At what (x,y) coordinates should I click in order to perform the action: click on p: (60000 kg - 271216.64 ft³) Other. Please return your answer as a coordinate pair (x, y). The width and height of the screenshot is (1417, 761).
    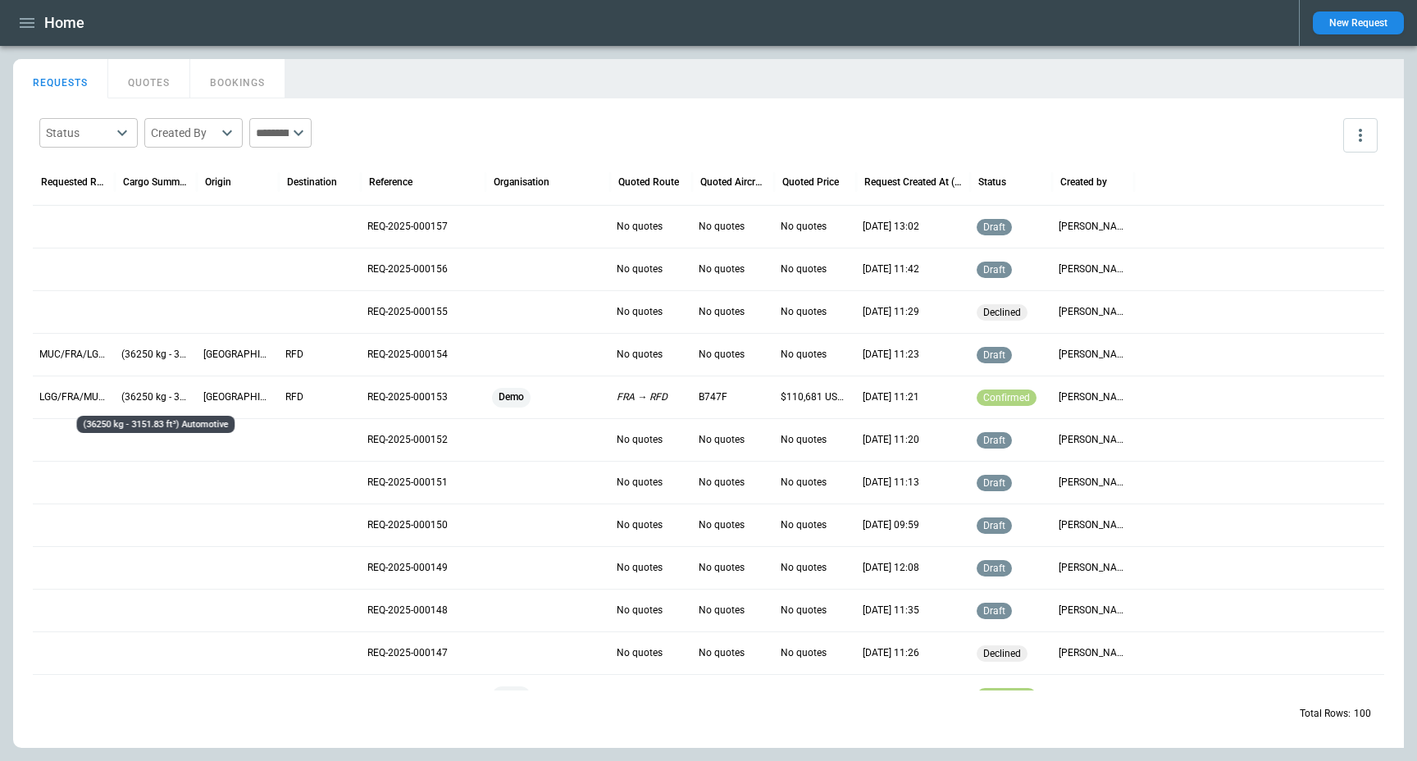
    Looking at the image, I should click on (156, 696).